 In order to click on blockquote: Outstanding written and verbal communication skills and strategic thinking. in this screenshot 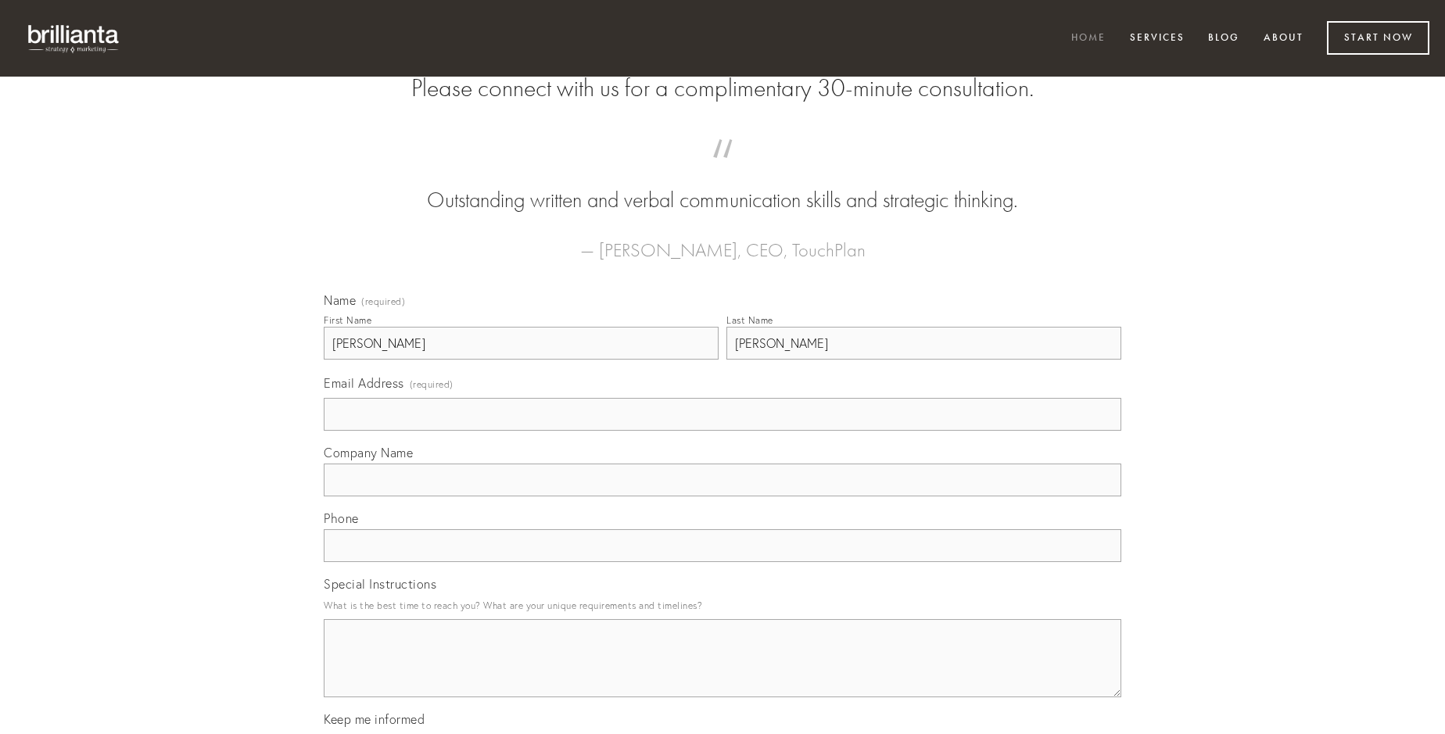, I will do `click(723, 185)`.